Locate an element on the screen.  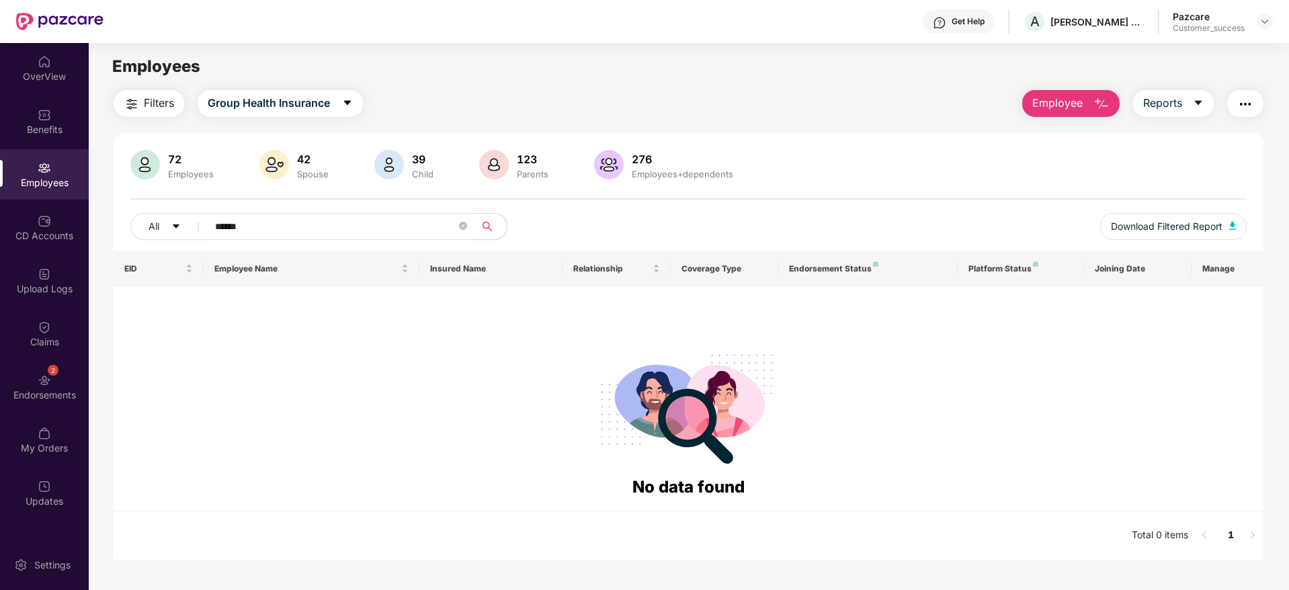
span: Download Filtered Report is located at coordinates (1167, 226).